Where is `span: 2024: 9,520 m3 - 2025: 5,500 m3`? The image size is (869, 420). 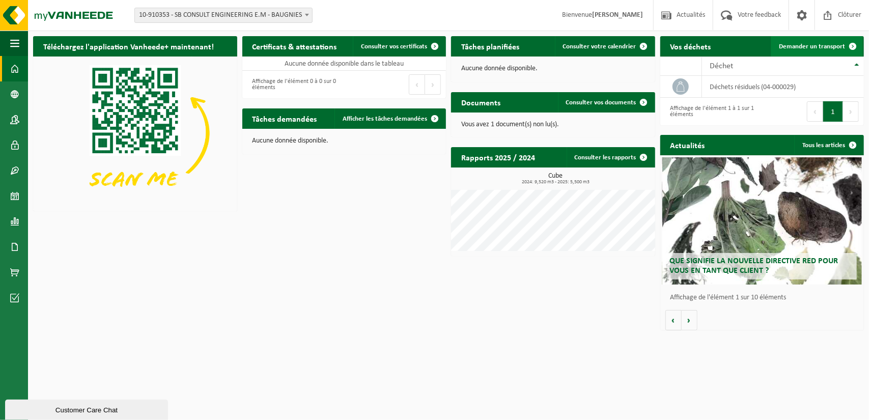 span: 2024: 9,520 m3 - 2025: 5,500 m3 is located at coordinates (555, 182).